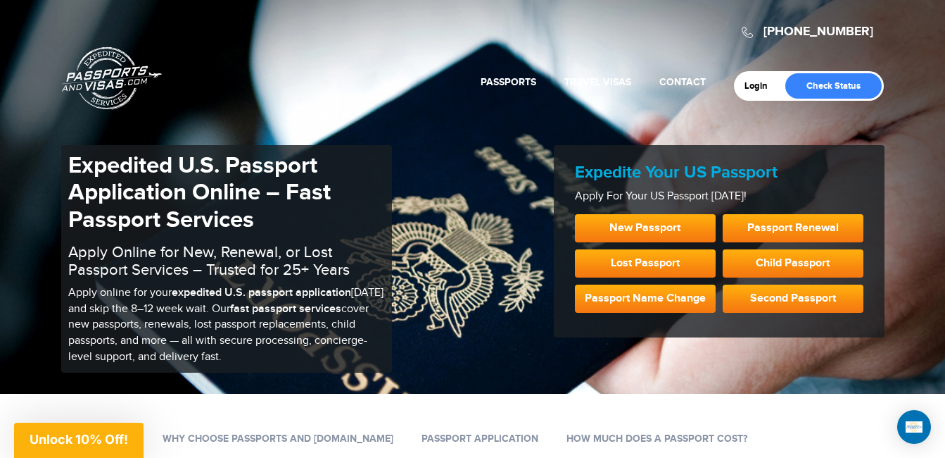 This screenshot has width=945, height=458. What do you see at coordinates (227, 260) in the screenshot?
I see `h2: Apply Online for New, Renewal, or Lost Passport Services – Trusted for 25+ Years` at bounding box center [227, 260].